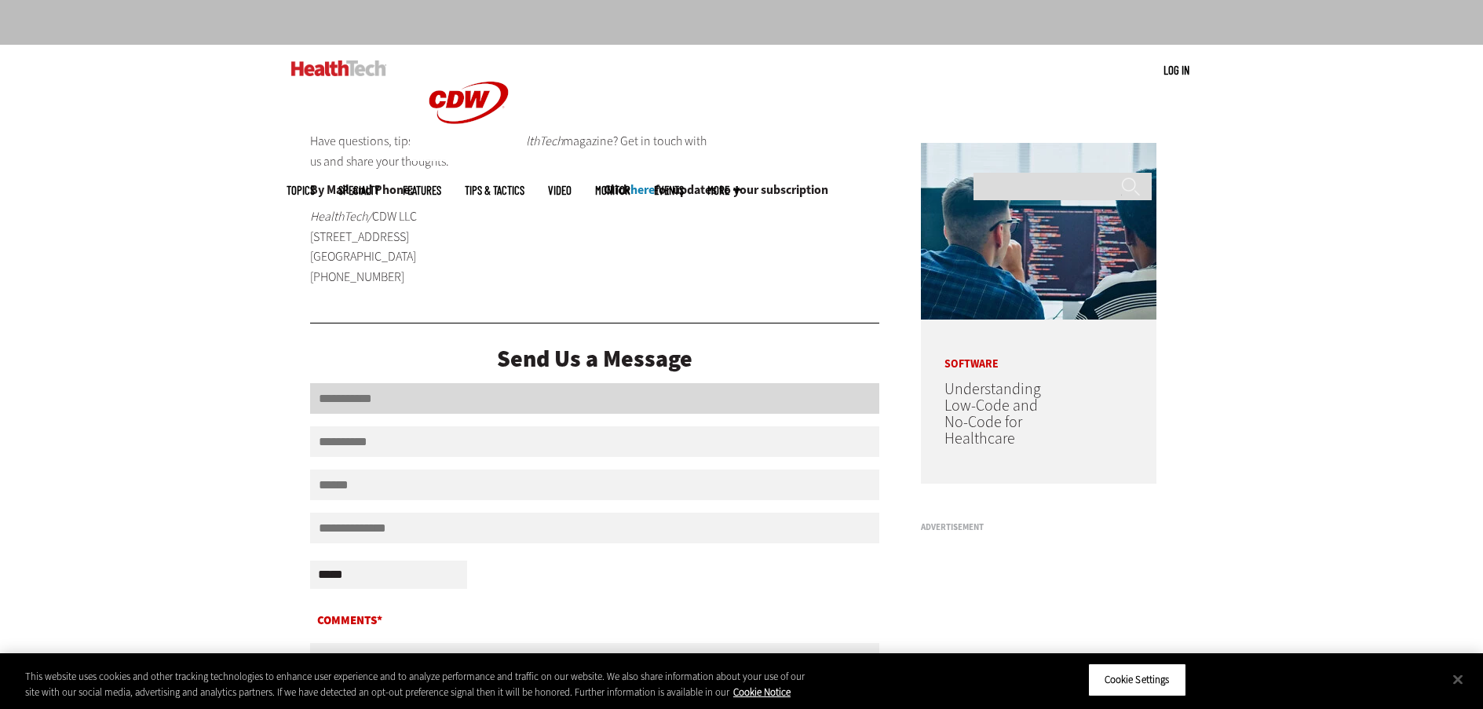 This screenshot has height=709, width=1483. Describe the element at coordinates (560, 190) in the screenshot. I see `a: Video` at that location.